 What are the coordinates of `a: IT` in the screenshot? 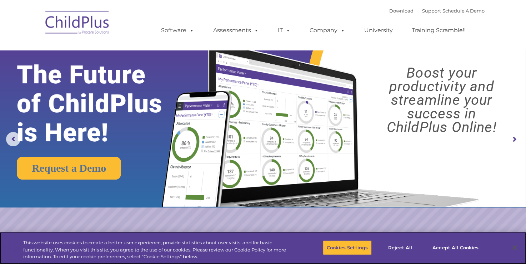 It's located at (284, 30).